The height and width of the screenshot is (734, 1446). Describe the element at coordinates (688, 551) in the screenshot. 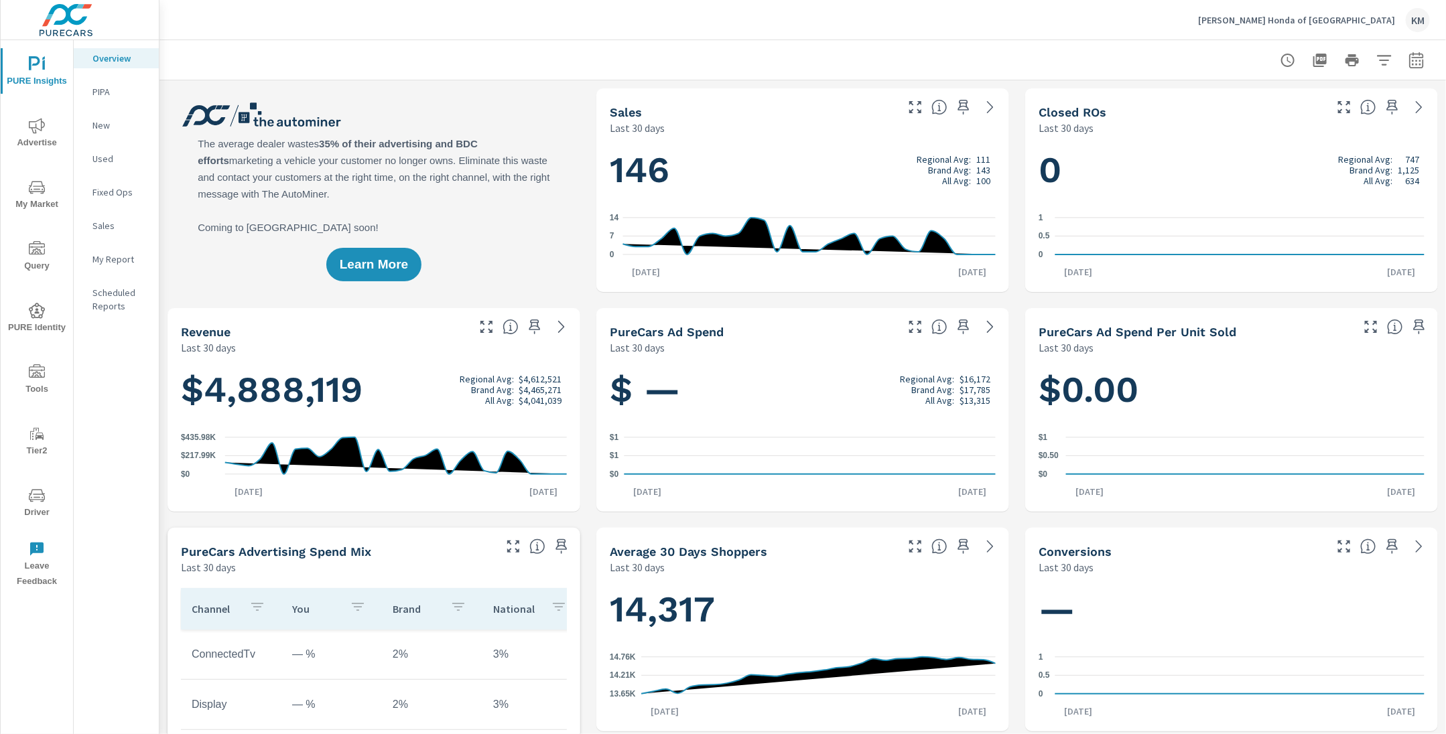

I see `h5: Average 30 Days Shoppers` at that location.